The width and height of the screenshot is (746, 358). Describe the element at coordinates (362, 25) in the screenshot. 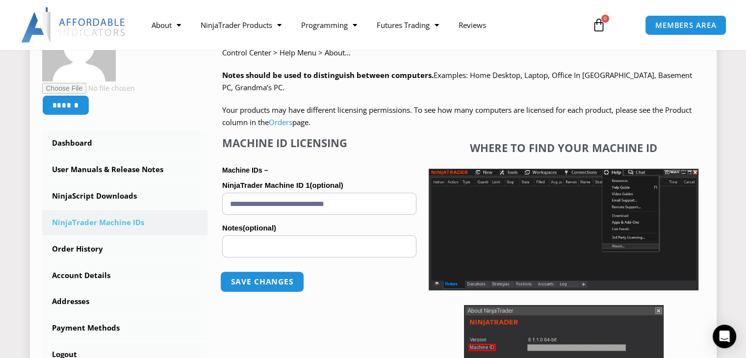

I see `nav: Menu` at that location.